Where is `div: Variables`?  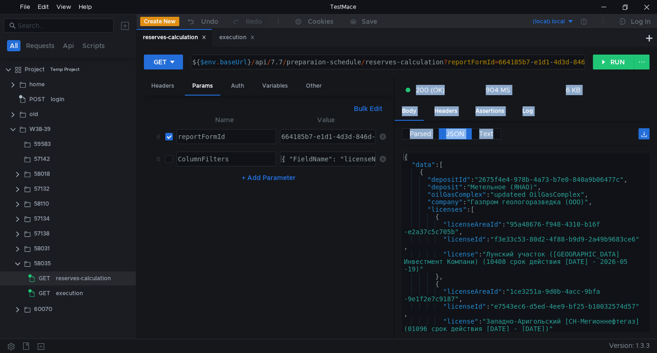
div: Variables is located at coordinates (275, 86).